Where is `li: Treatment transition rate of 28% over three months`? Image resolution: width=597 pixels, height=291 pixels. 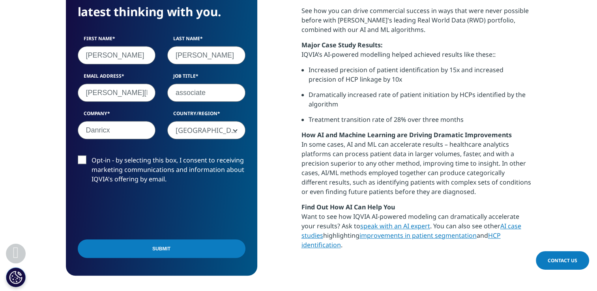
li: Treatment transition rate of 28% over three months is located at coordinates (420, 122).